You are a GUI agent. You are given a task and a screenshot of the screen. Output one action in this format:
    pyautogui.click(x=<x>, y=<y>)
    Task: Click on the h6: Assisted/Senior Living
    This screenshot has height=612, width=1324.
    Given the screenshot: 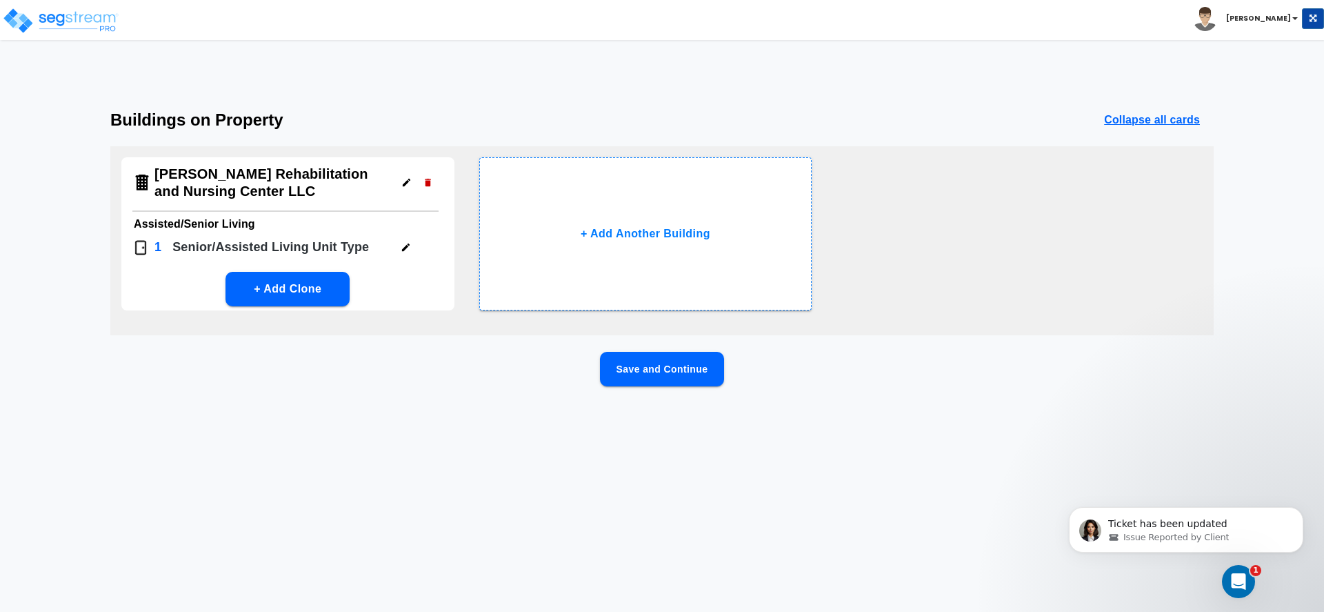 What is the action you would take?
    pyautogui.click(x=288, y=224)
    